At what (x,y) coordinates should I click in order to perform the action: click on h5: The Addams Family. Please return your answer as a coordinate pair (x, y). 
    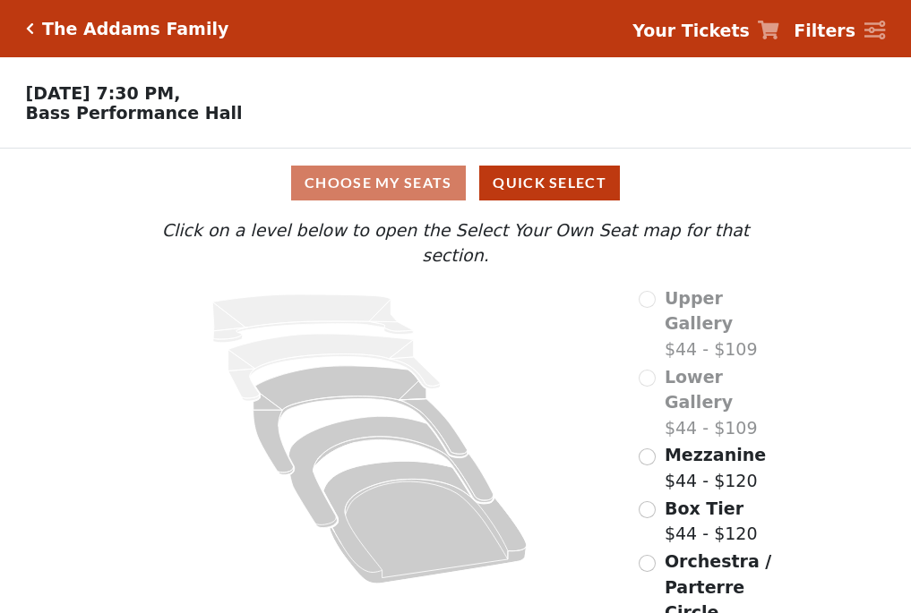
    Looking at the image, I should click on (135, 29).